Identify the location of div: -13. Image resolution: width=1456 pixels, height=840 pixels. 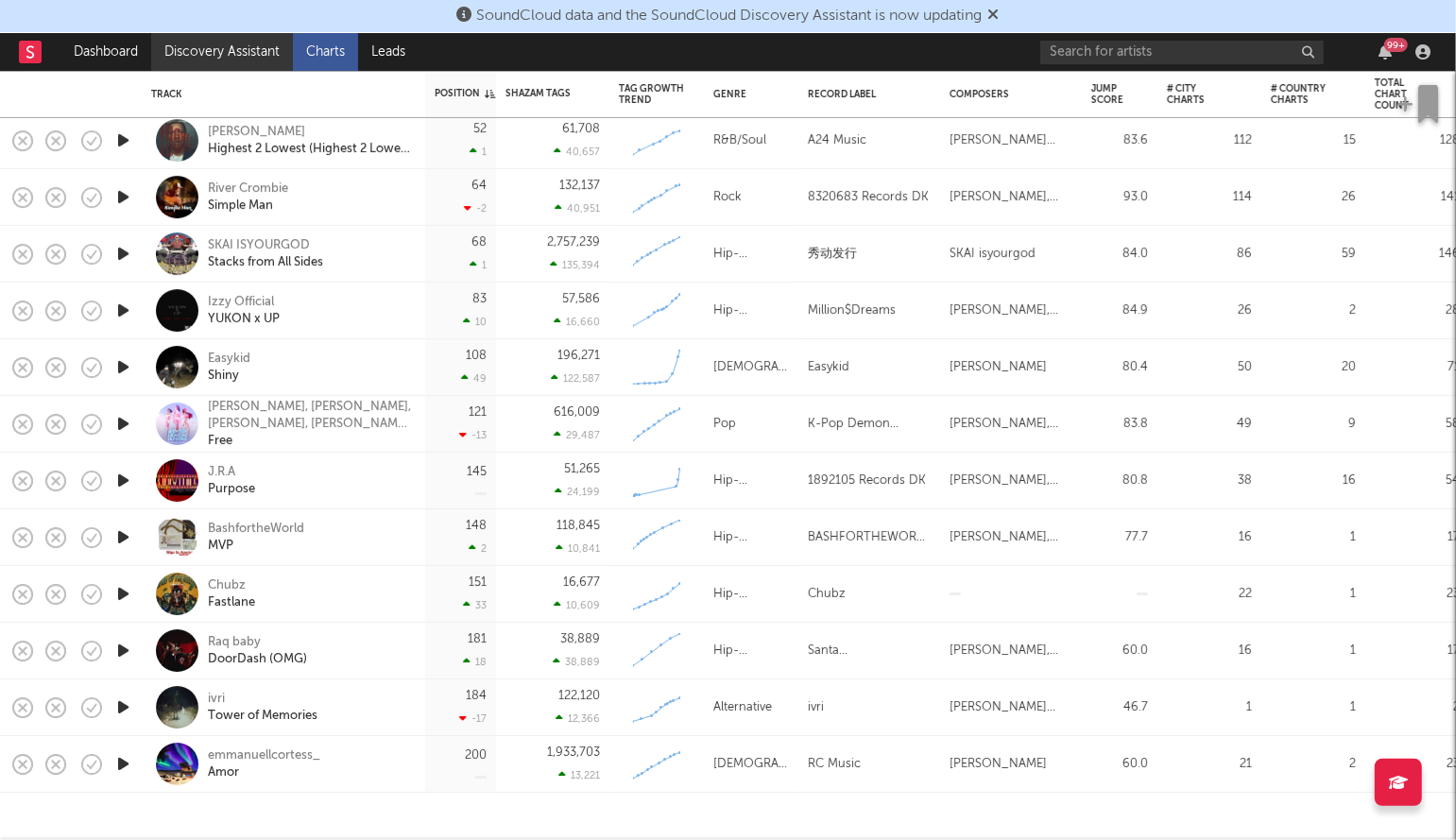
(472, 435).